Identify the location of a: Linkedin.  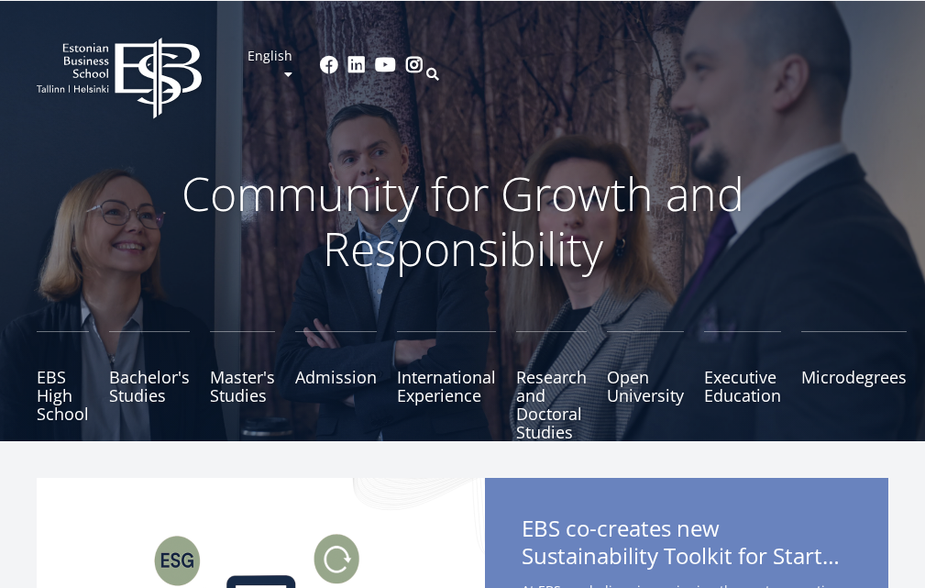
(357, 65).